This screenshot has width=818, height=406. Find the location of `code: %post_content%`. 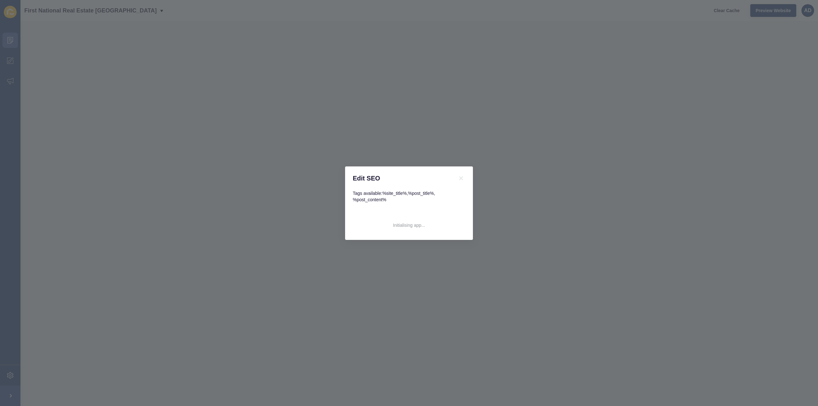

code: %post_content% is located at coordinates (369, 200).